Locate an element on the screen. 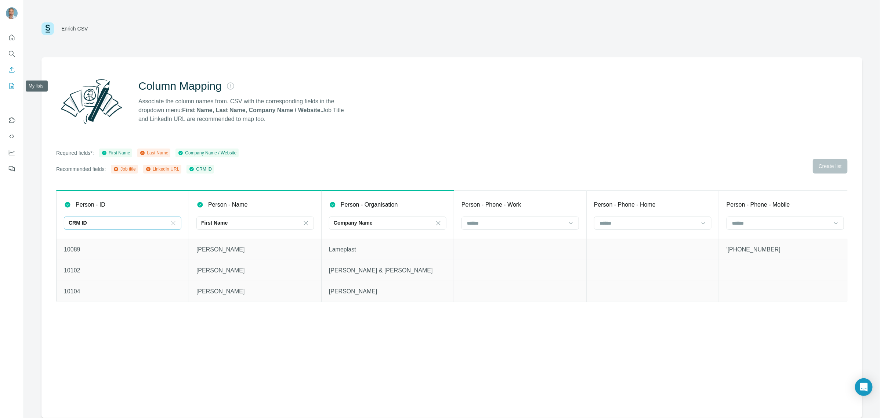 The image size is (880, 418). div: CRM ID is located at coordinates (200, 169).